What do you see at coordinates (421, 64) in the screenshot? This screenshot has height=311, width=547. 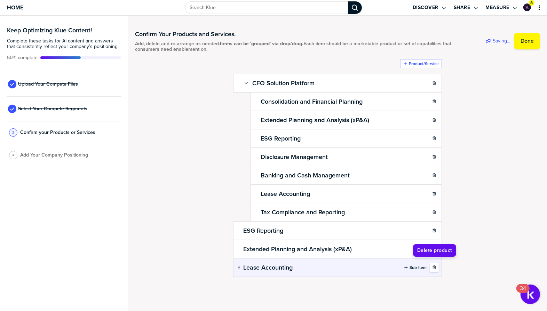 I see `button: Product/Service` at bounding box center [421, 64].